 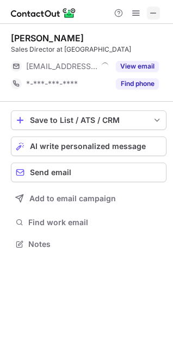 I want to click on span: Find work email, so click(x=95, y=222).